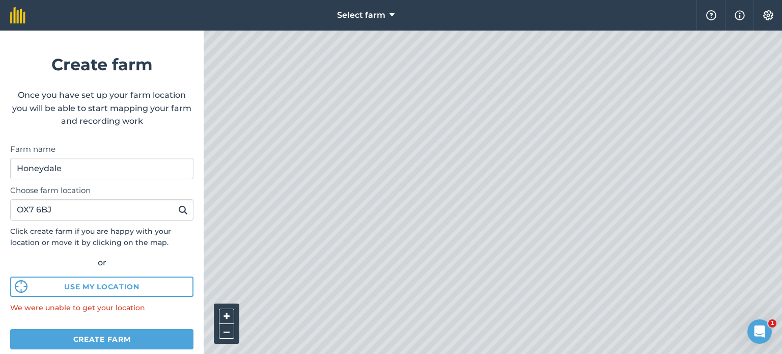 The width and height of the screenshot is (782, 354). Describe the element at coordinates (102, 108) in the screenshot. I see `p: Once you have set up your farm location you will be able to start mapping your farm and recording...` at that location.